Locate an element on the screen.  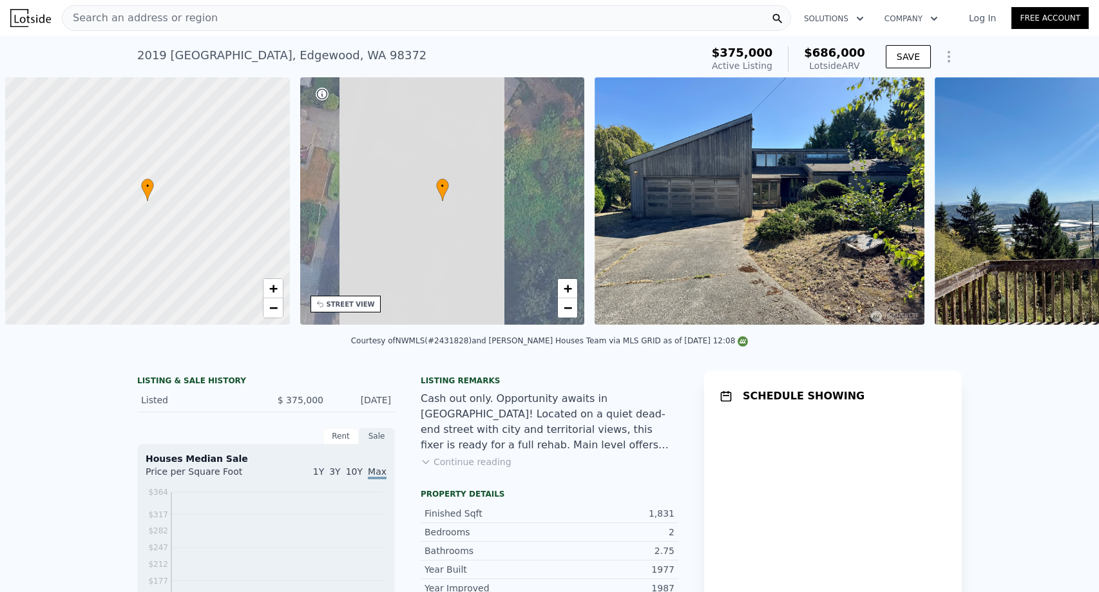
div: Lotside ARV is located at coordinates (834, 66).